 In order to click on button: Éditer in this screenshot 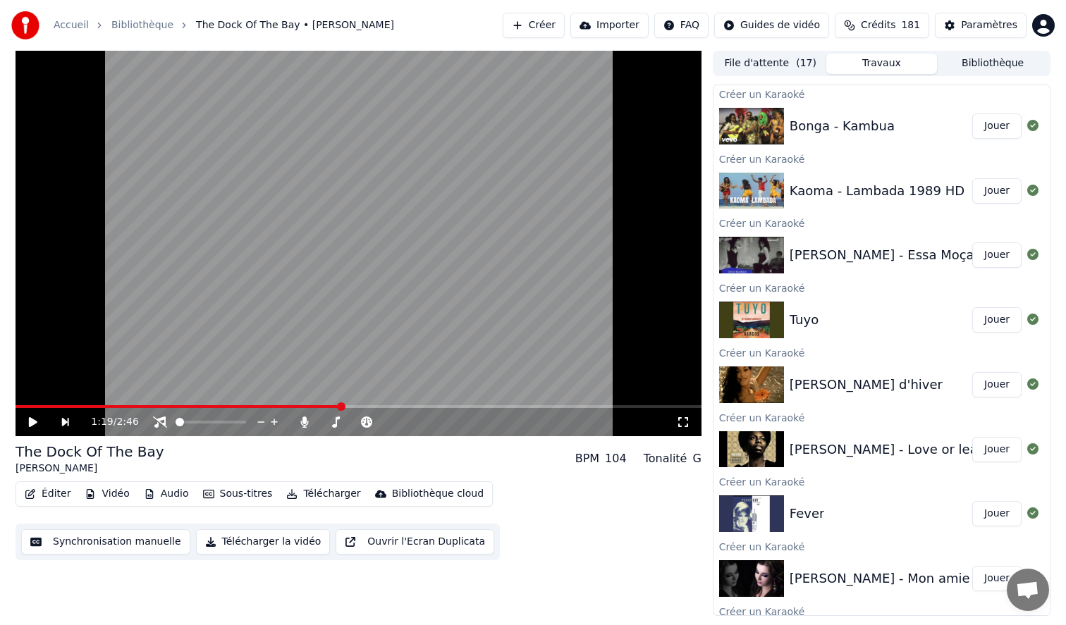, I will do `click(47, 494)`.